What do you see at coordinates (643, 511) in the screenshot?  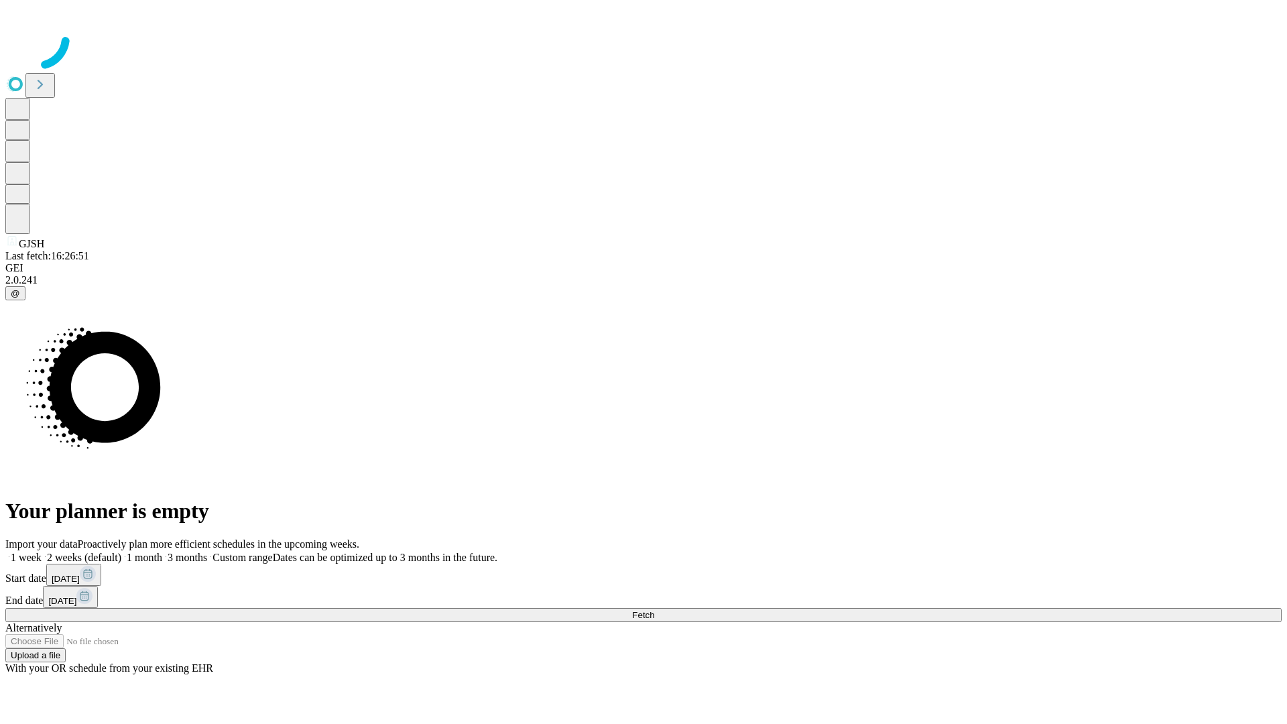 I see `h1: Your planner is empty` at bounding box center [643, 511].